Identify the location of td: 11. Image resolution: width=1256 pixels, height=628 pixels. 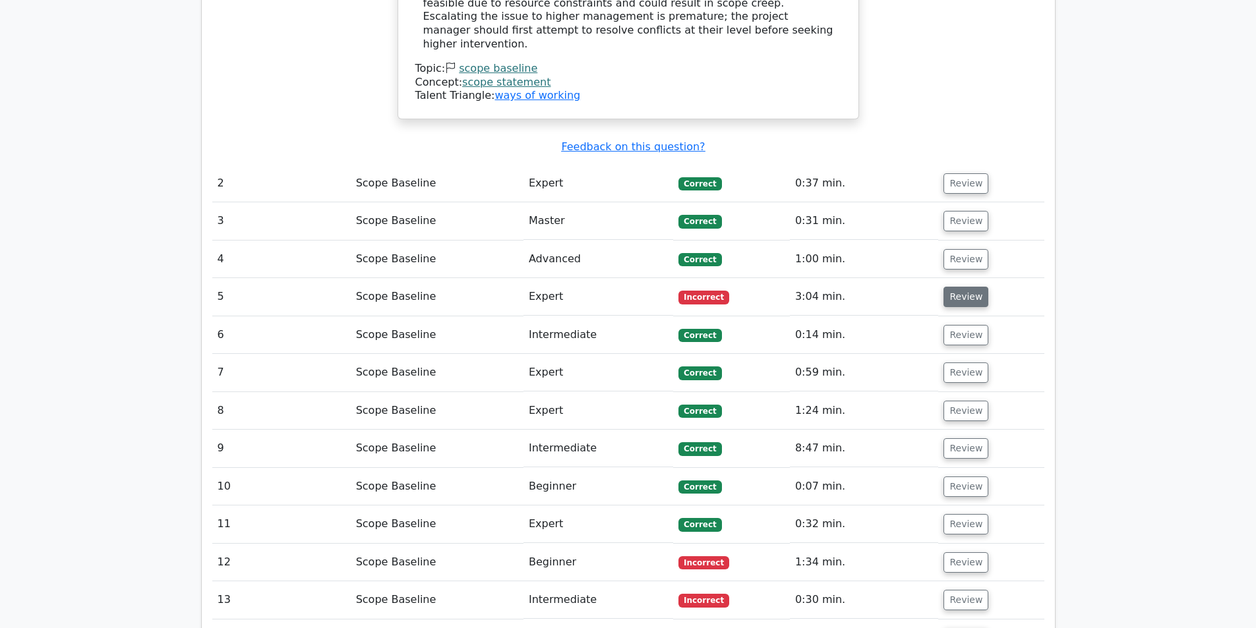
(281, 524).